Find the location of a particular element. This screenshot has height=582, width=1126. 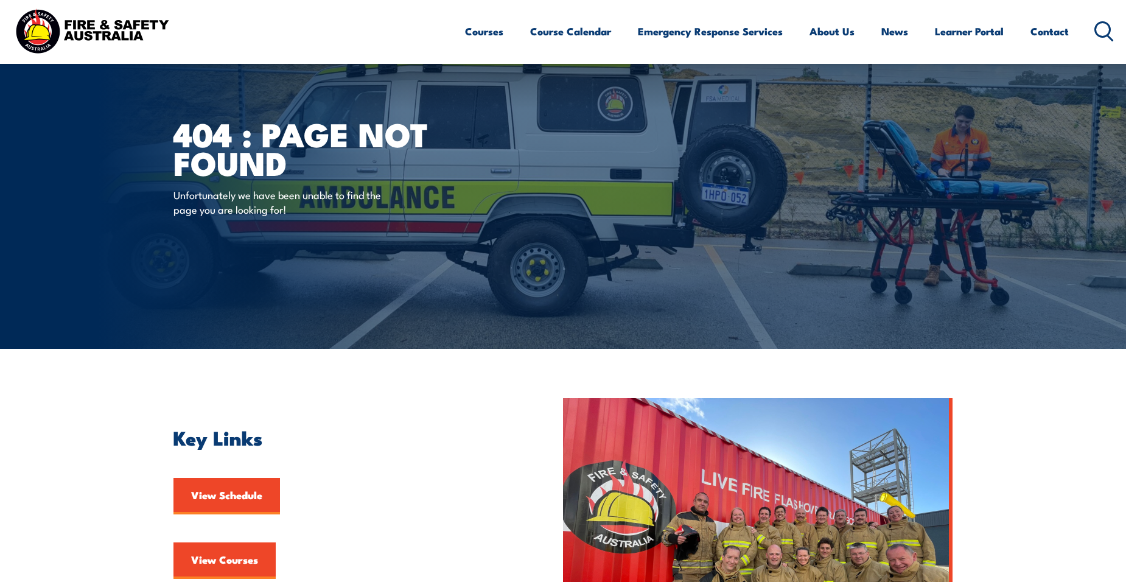

h1: 404 : Page Not Found is located at coordinates (324, 147).